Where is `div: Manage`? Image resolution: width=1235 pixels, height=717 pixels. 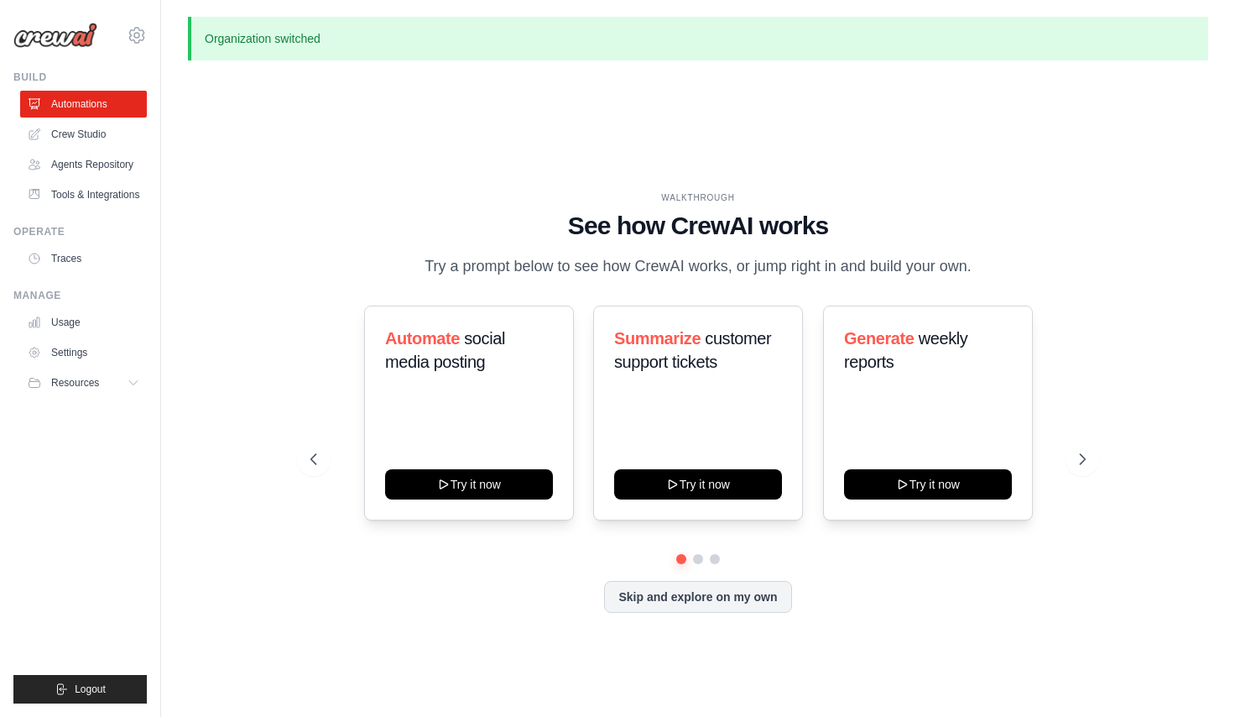 div: Manage is located at coordinates (80, 295).